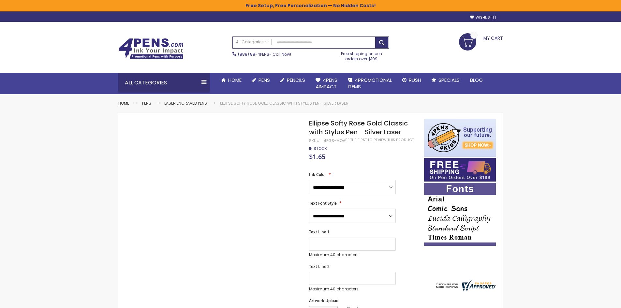 The width and height of the screenshot is (621, 308). Describe the element at coordinates (164, 83) in the screenshot. I see `div: All Categories` at that location.